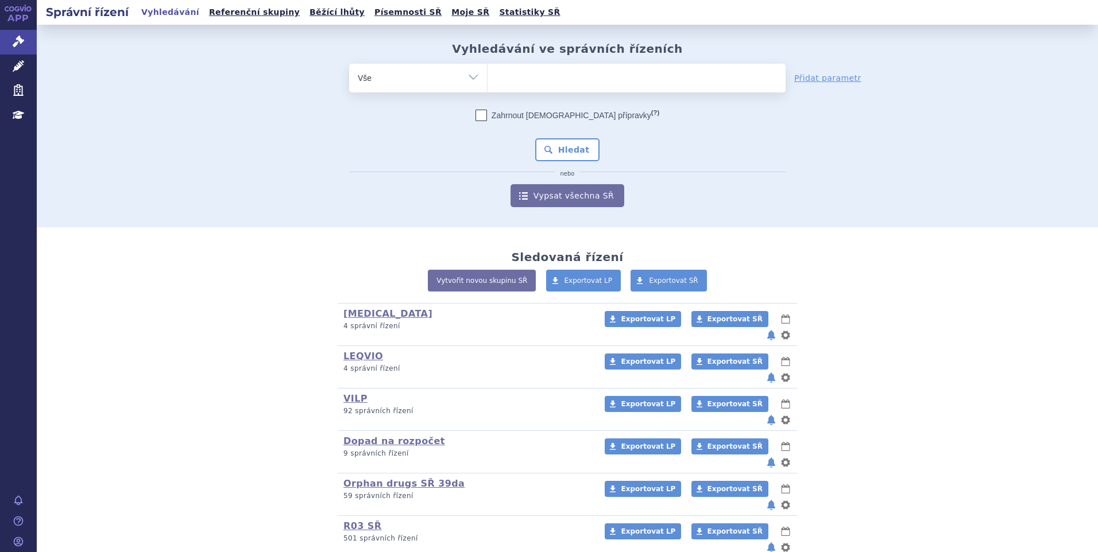 Image resolution: width=1098 pixels, height=552 pixels. What do you see at coordinates (827, 78) in the screenshot?
I see `a: Přidat parametr` at bounding box center [827, 78].